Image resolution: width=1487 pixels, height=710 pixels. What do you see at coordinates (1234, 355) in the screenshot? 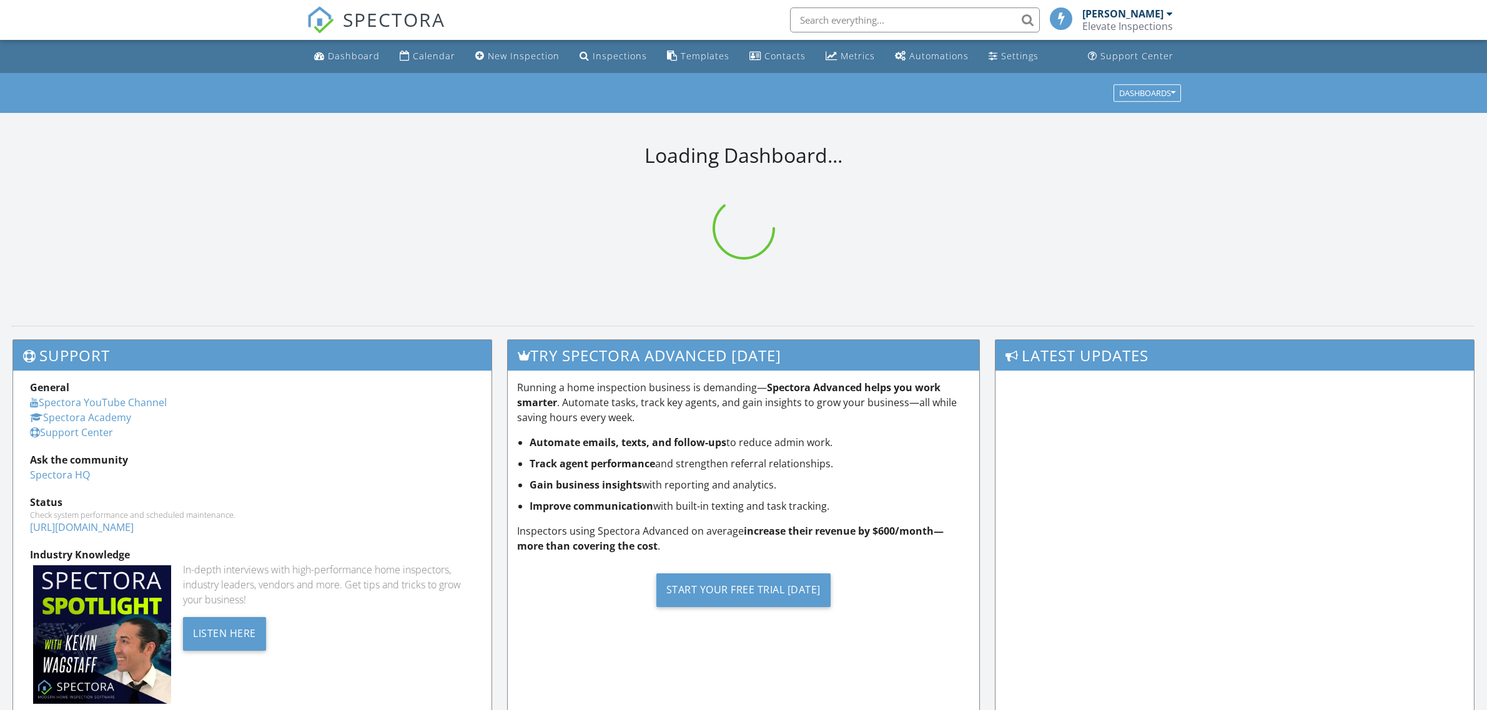
I see `h3: Latest Updates` at bounding box center [1234, 355].